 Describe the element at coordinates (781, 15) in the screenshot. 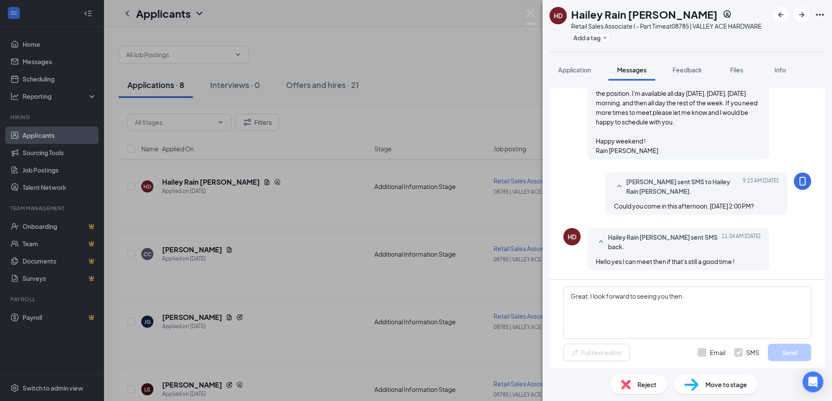

I see `button: ArrowLeftNew` at that location.